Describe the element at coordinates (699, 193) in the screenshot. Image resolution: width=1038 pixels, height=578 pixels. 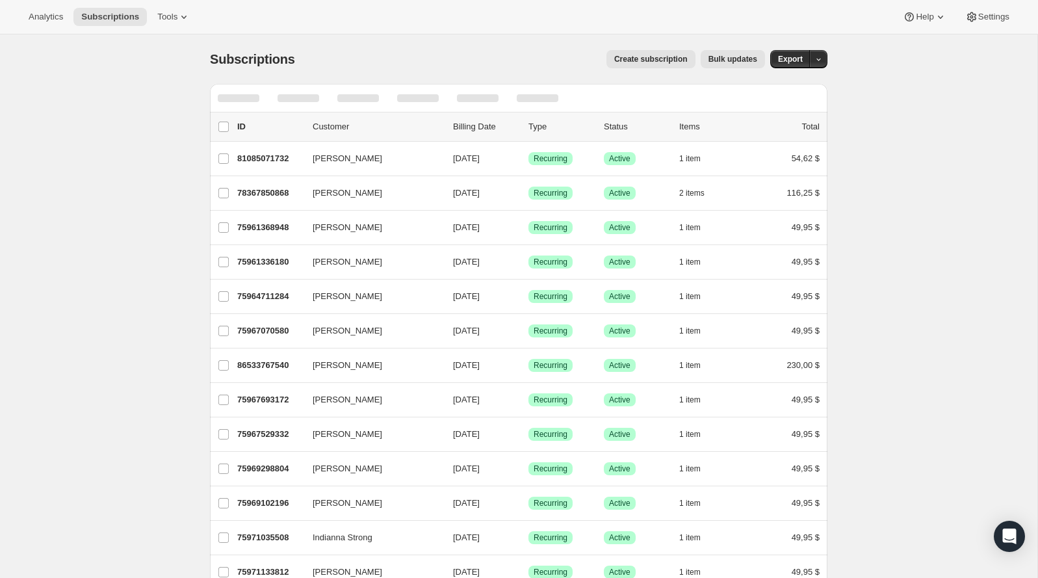
I see `button: 2 items` at that location.